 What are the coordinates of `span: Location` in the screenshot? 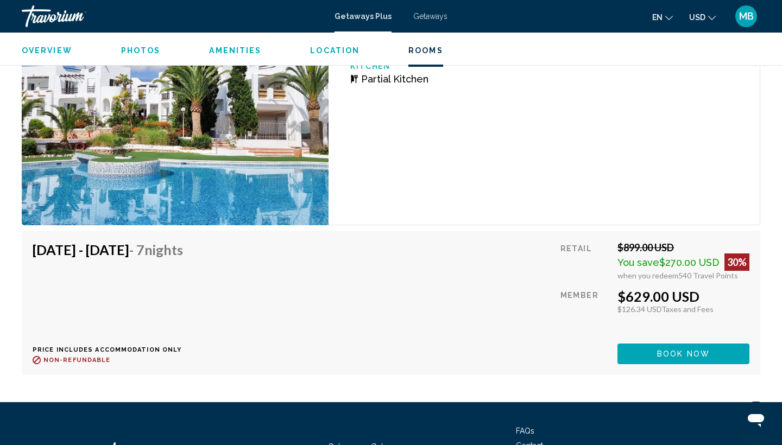 It's located at (334, 50).